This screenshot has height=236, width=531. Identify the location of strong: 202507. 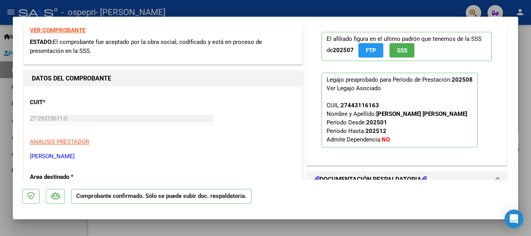
(343, 50).